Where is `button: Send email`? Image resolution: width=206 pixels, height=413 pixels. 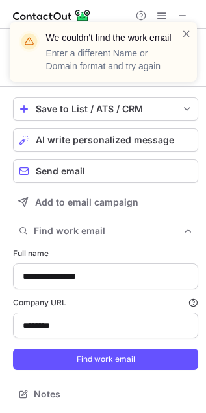
button: Send email is located at coordinates (105, 171).